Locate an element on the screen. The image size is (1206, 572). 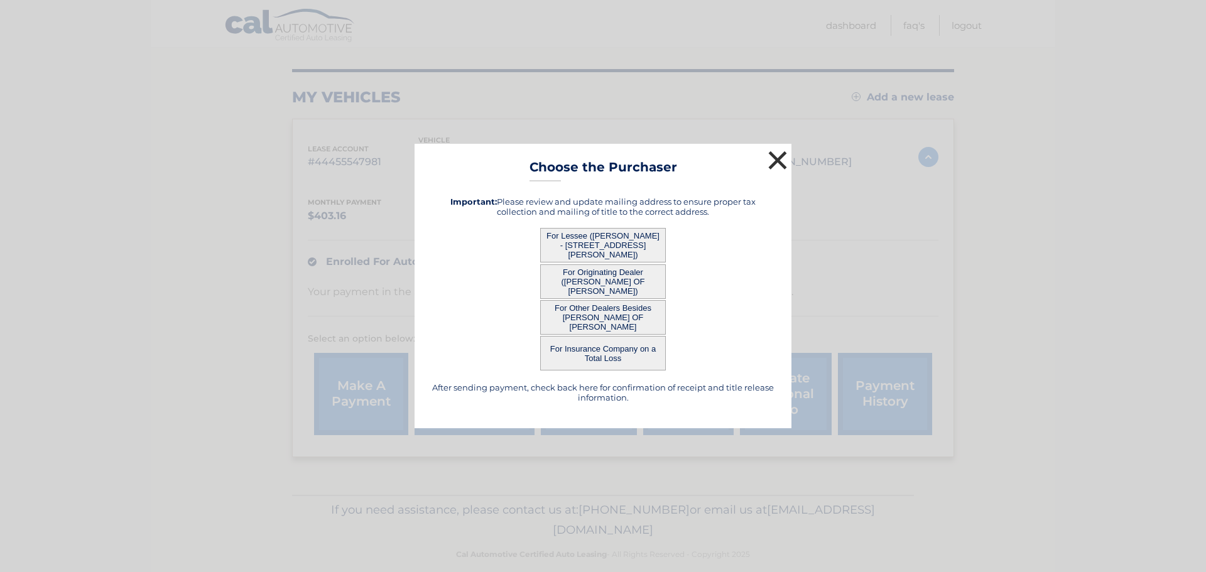
button: For Insurance Company on a Total Loss is located at coordinates (603, 353).